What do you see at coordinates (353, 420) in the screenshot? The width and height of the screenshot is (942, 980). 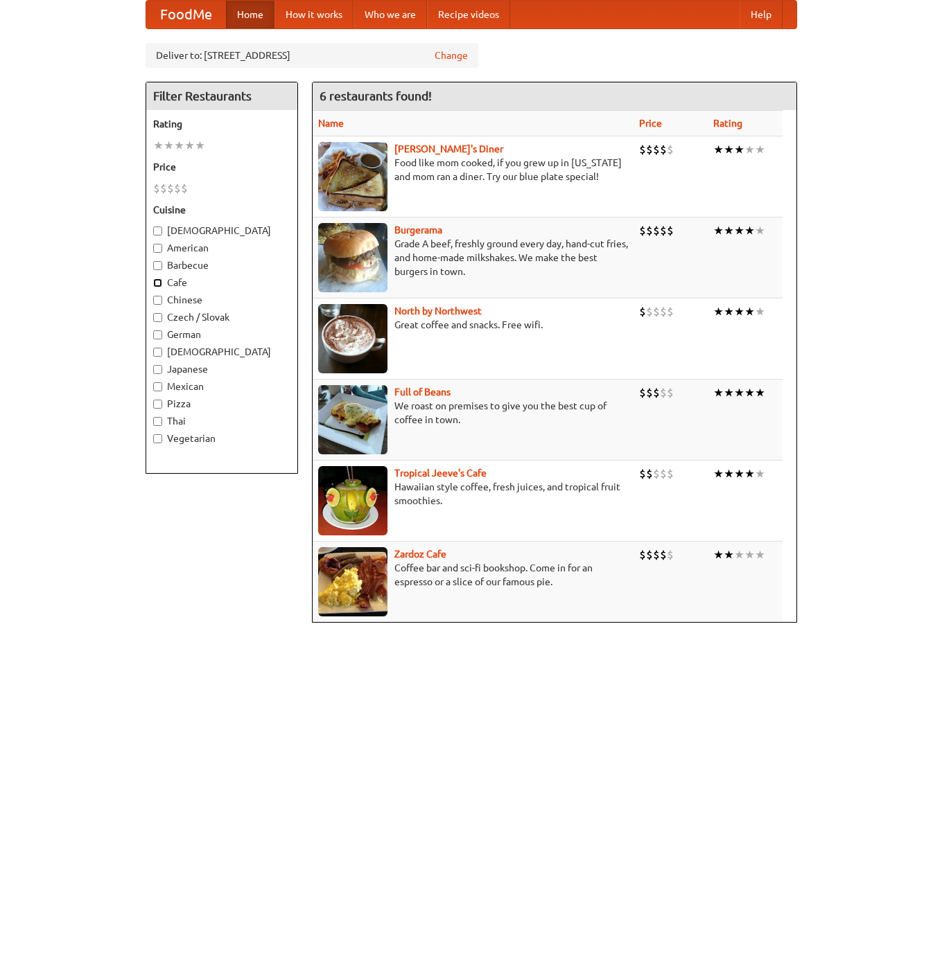 I see `img: beans.jpg` at bounding box center [353, 420].